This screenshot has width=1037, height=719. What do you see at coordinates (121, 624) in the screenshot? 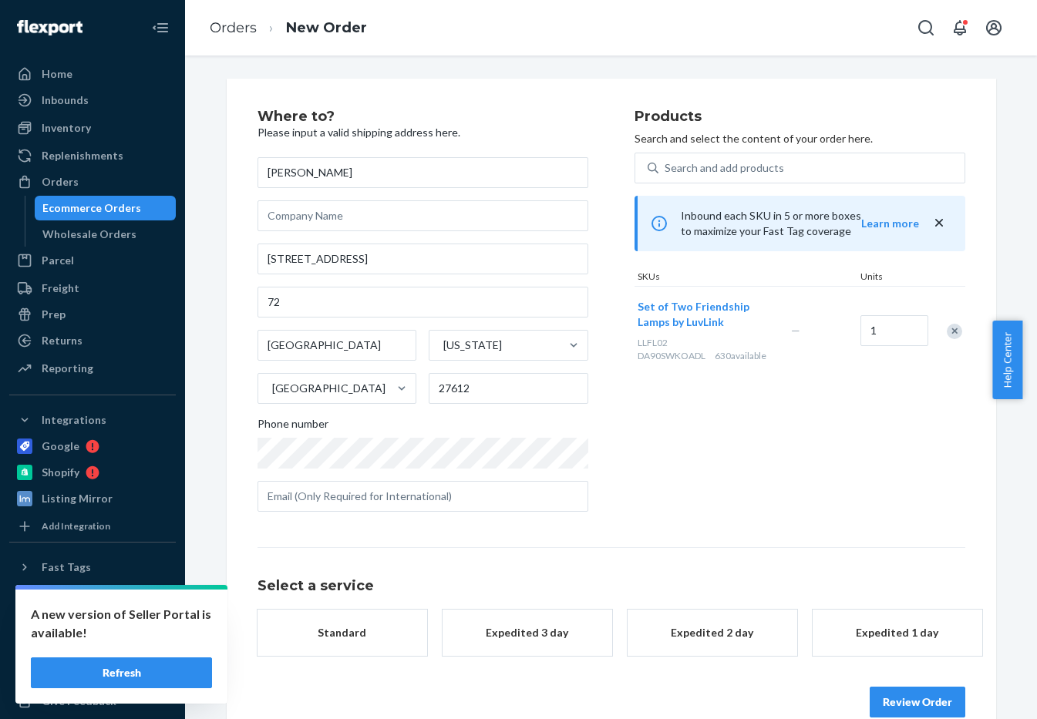
I see `p: A new version of Seller Portal is available!` at bounding box center [121, 624].